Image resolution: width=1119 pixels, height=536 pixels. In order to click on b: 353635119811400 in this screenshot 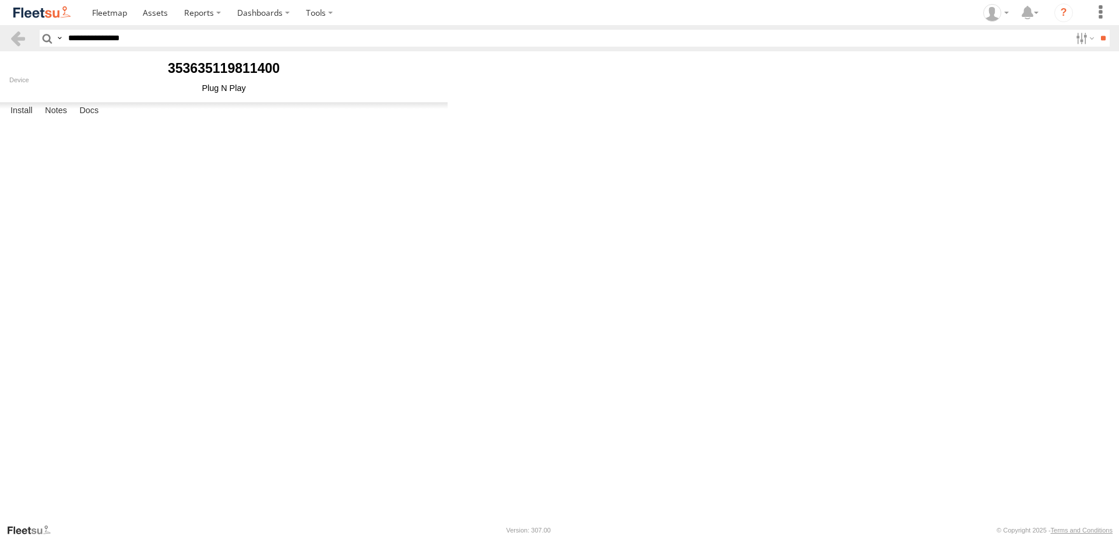, I will do `click(224, 68)`.